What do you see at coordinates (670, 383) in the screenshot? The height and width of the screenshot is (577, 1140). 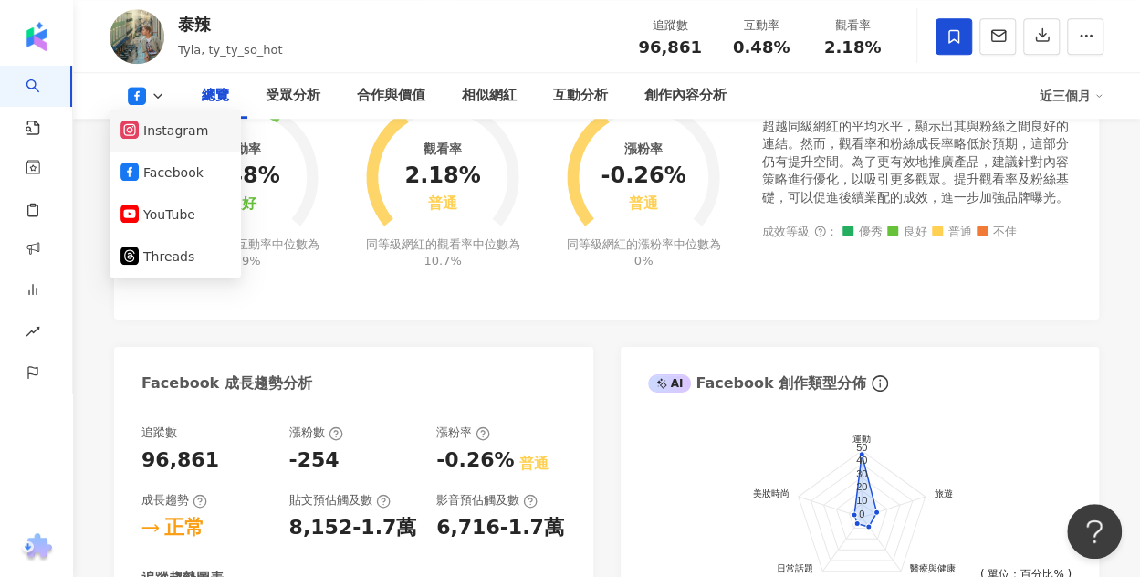 I see `div: AI` at bounding box center [670, 383].